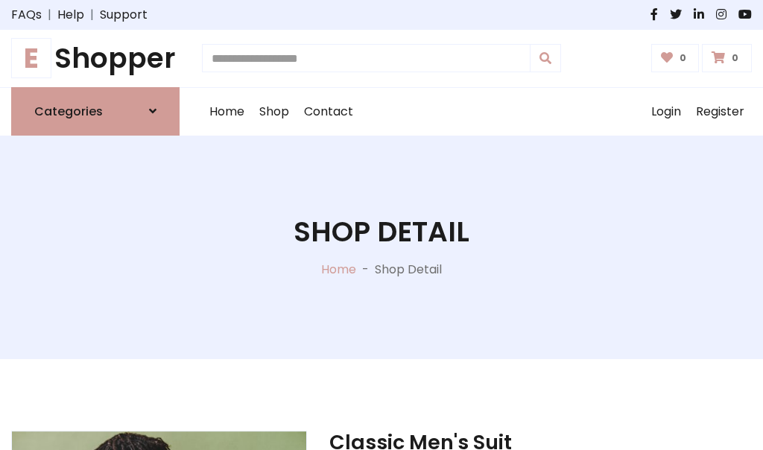 The width and height of the screenshot is (763, 450). I want to click on span: E, so click(31, 58).